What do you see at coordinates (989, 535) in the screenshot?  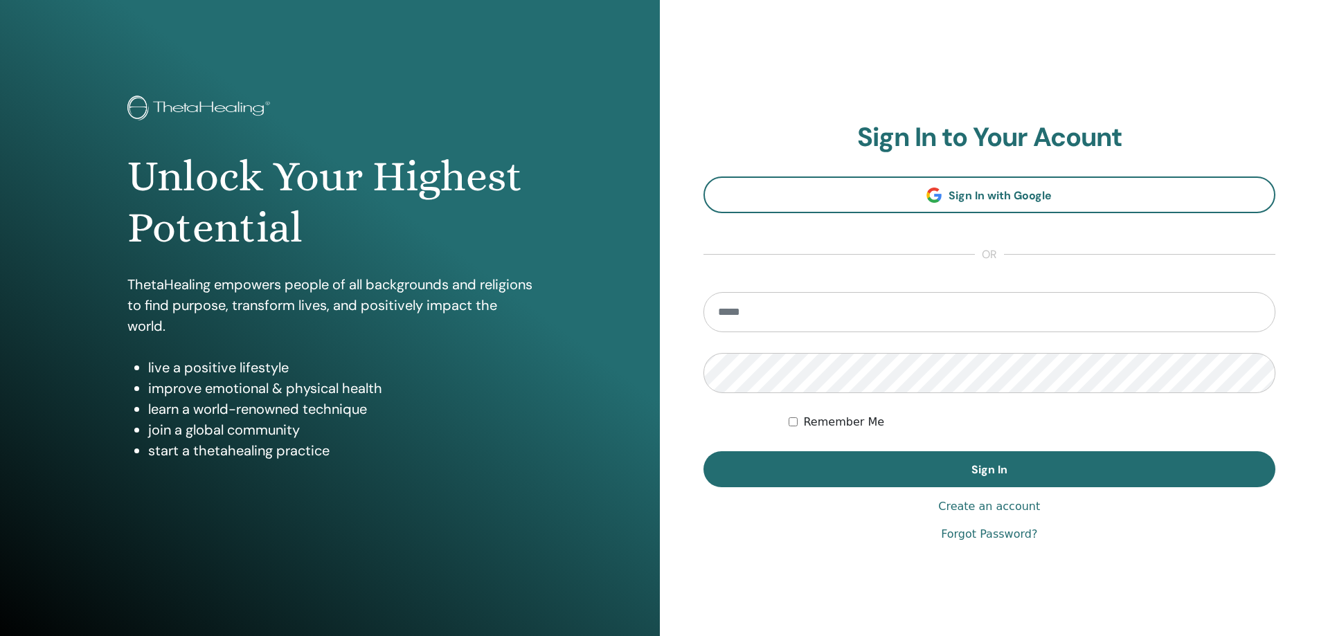 I see `a: Forgot Password?` at bounding box center [989, 535].